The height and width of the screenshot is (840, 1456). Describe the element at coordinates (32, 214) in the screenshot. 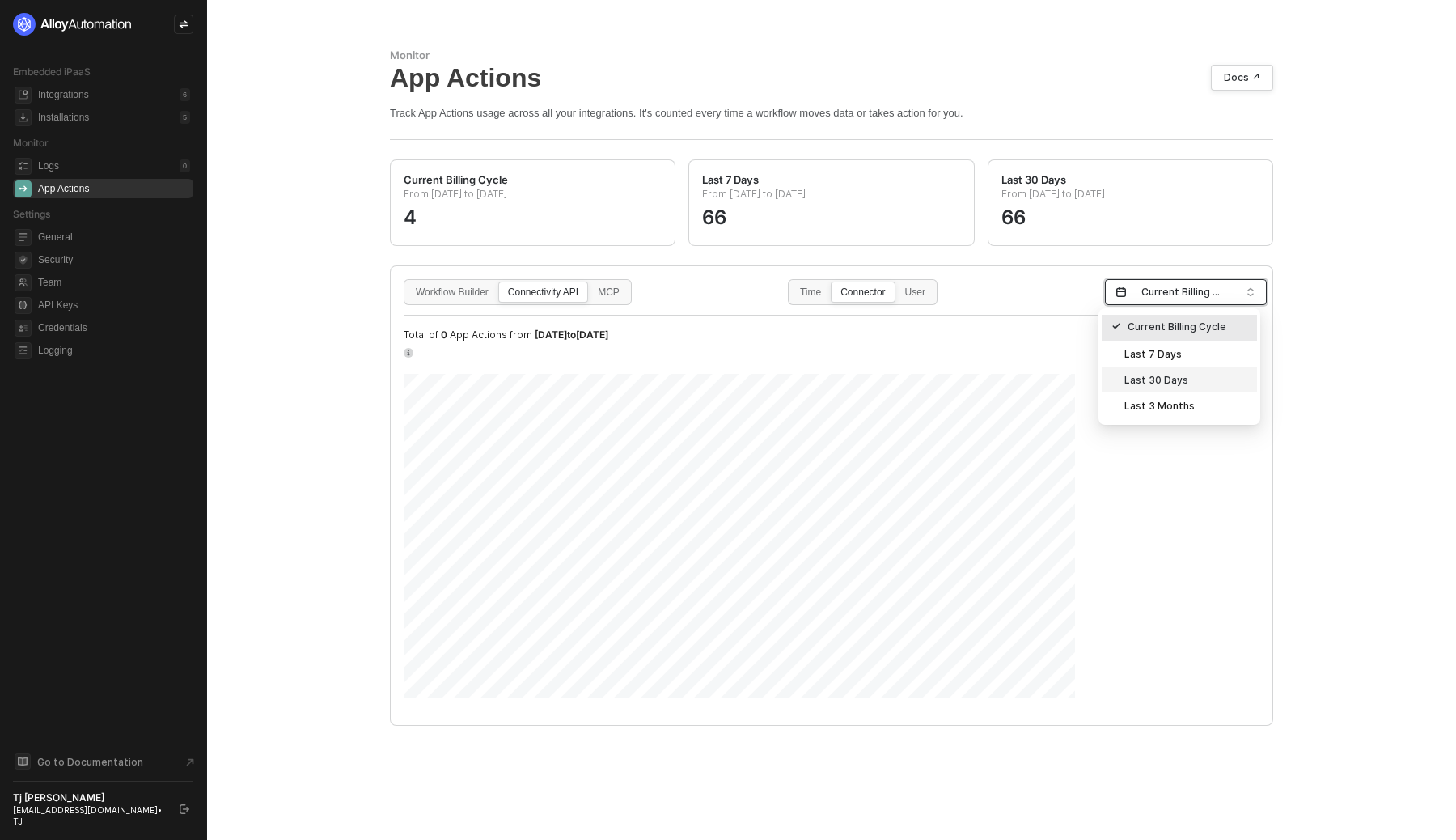

I see `span: Settings` at that location.